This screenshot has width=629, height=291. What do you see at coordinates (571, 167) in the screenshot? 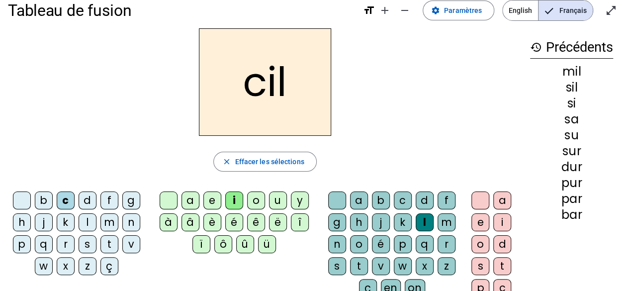
I see `div: dur` at bounding box center [571, 167].